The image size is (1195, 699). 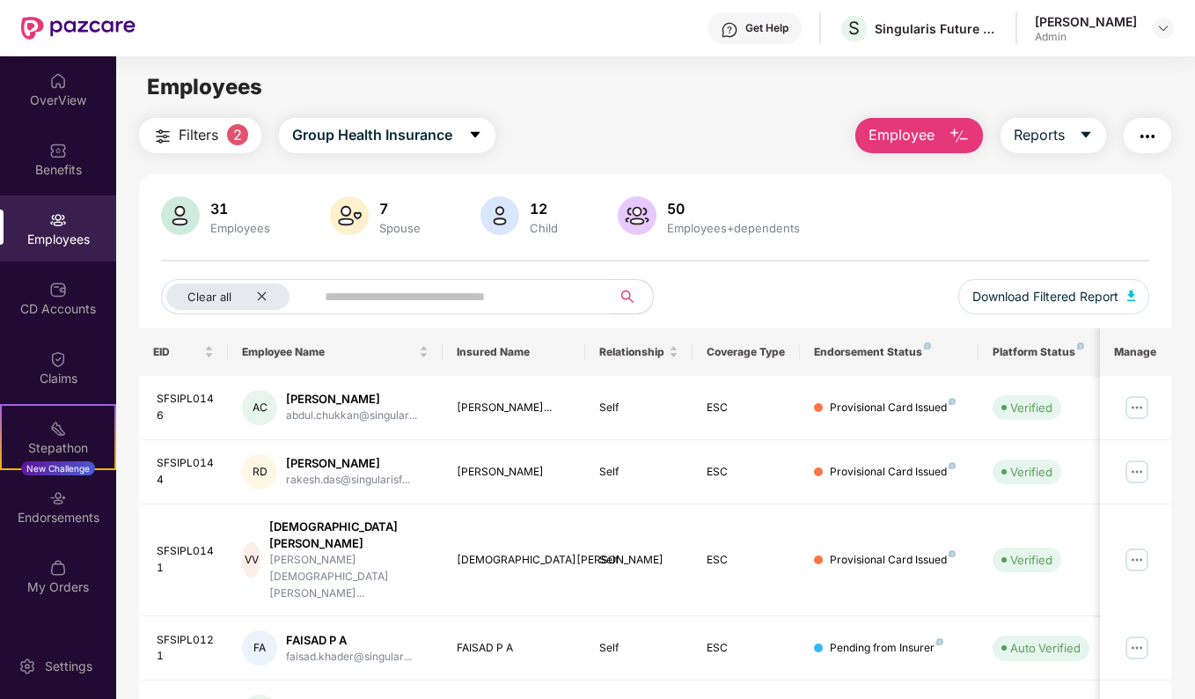 What do you see at coordinates (251, 560) in the screenshot?
I see `div: VV` at bounding box center [251, 560].